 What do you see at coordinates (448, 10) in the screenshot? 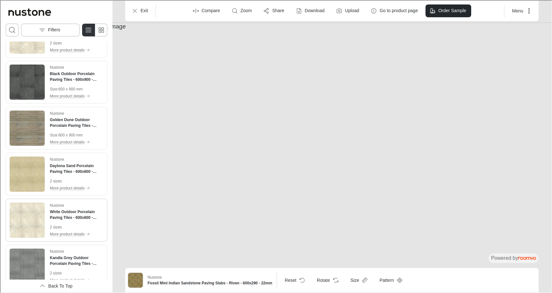
I see `button: Order Sample` at bounding box center [448, 10].